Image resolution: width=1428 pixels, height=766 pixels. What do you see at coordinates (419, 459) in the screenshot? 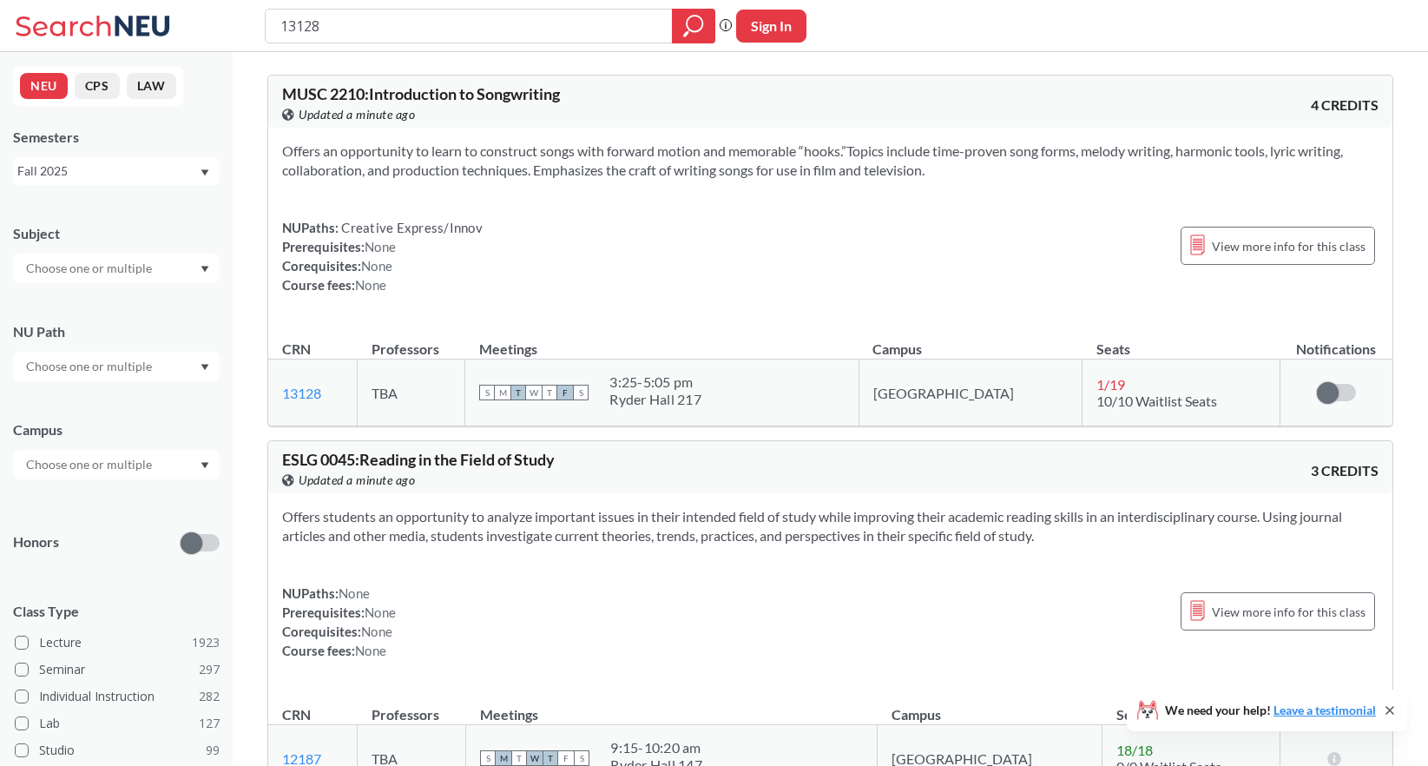
I see `span: ESLG 0045 : Reading in the Field of Study` at bounding box center [419, 459].